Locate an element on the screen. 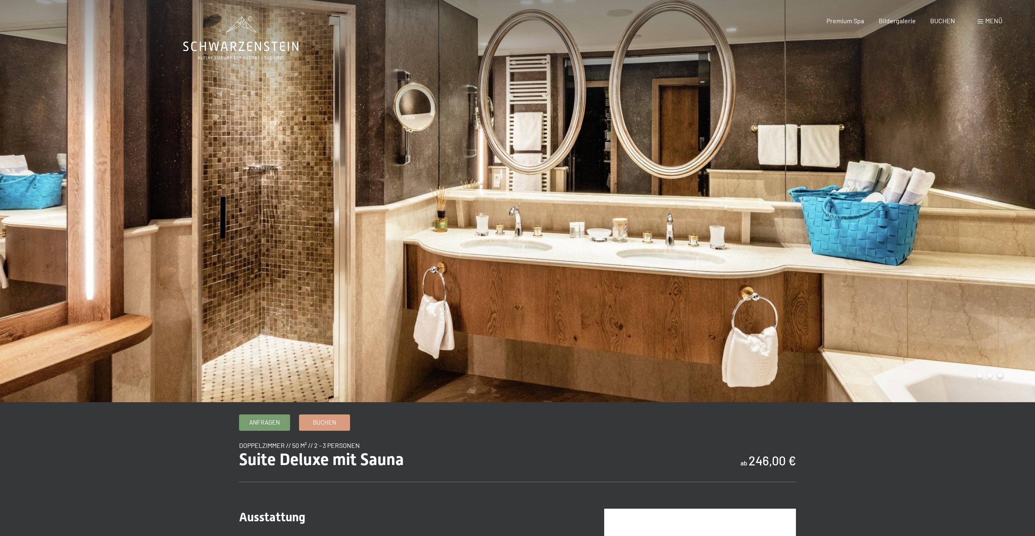 This screenshot has width=1035, height=536. span: Buchen is located at coordinates (324, 422).